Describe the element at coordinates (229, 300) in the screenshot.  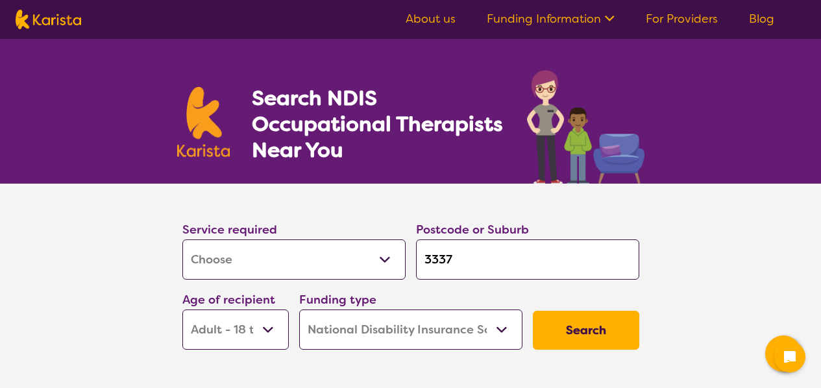
I see `label: Age of recipient` at that location.